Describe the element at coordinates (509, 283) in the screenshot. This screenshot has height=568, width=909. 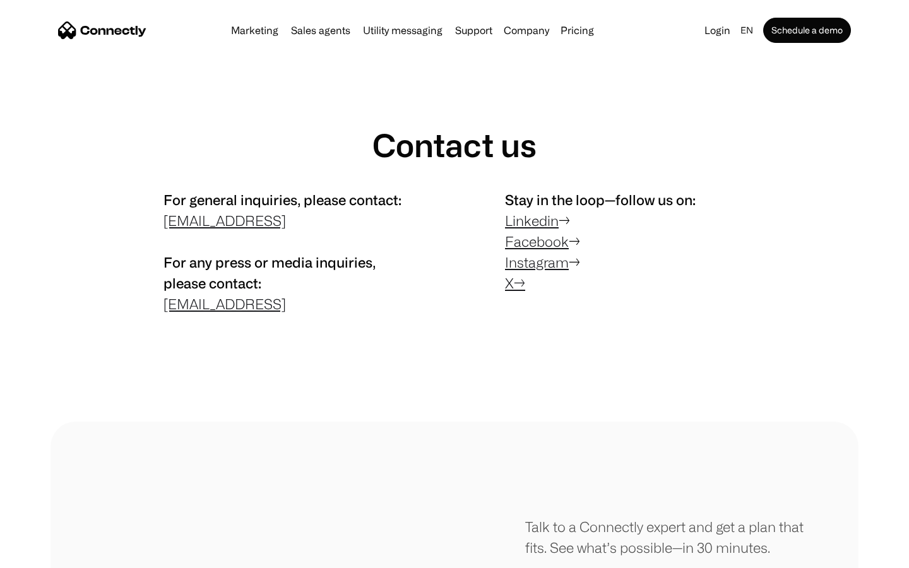
I see `a: X` at that location.